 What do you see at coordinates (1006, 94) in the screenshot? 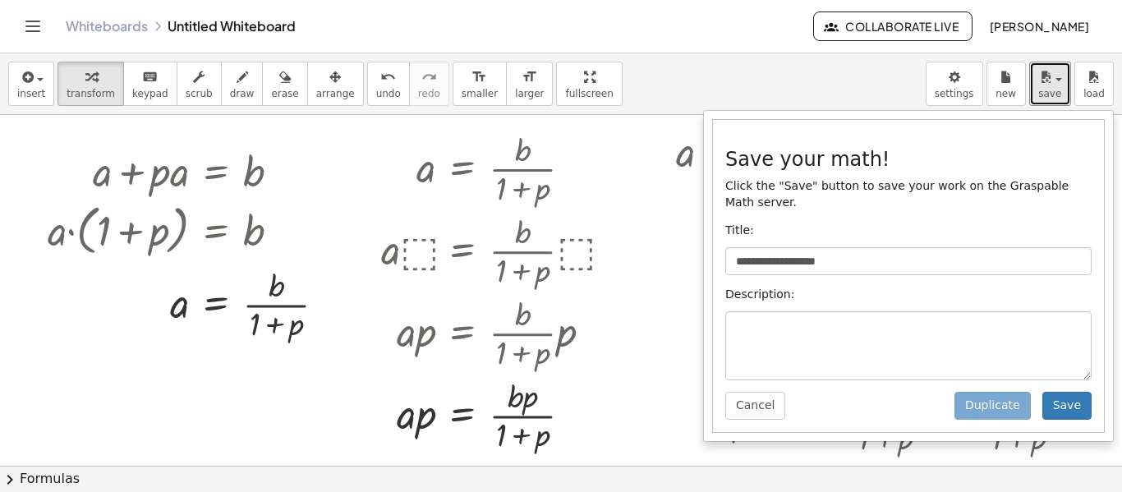
I see `span: new` at bounding box center [1006, 94].